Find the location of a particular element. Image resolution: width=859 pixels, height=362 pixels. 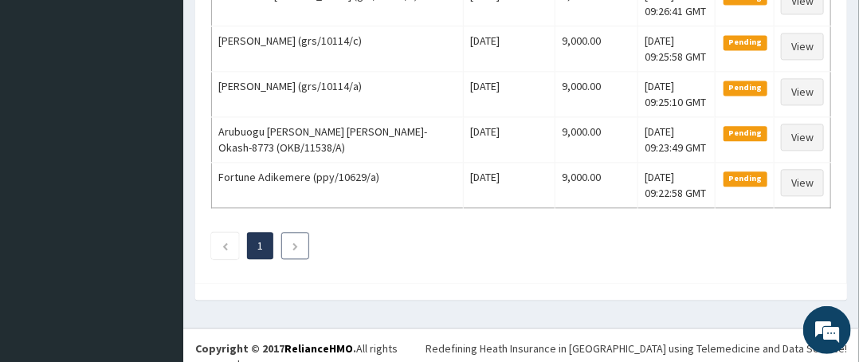

a: RelianceHMO is located at coordinates (319, 348).